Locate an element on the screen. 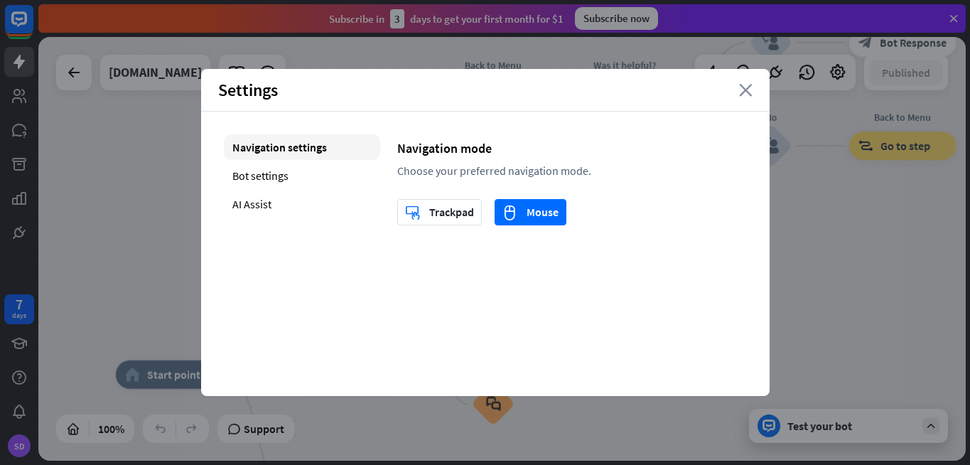  i: trackpad is located at coordinates (412, 213).